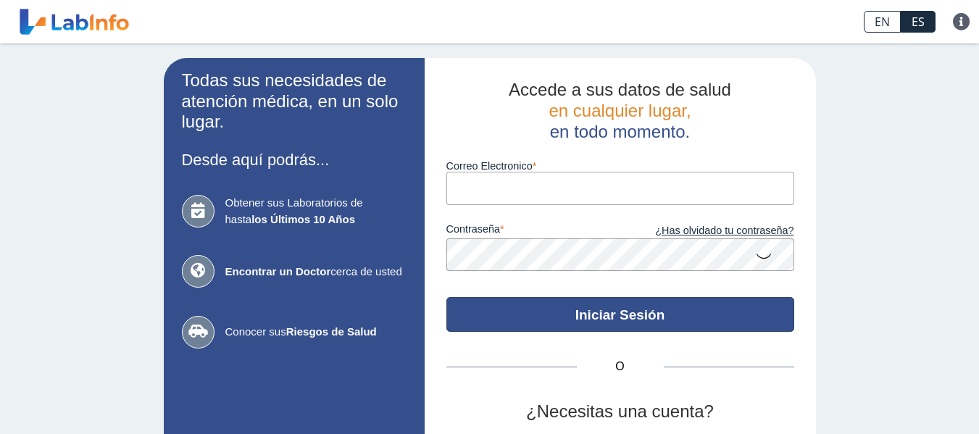  Describe the element at coordinates (294, 101) in the screenshot. I see `h2: Todas sus necesidades de atención médica, en un solo lugar.` at that location.